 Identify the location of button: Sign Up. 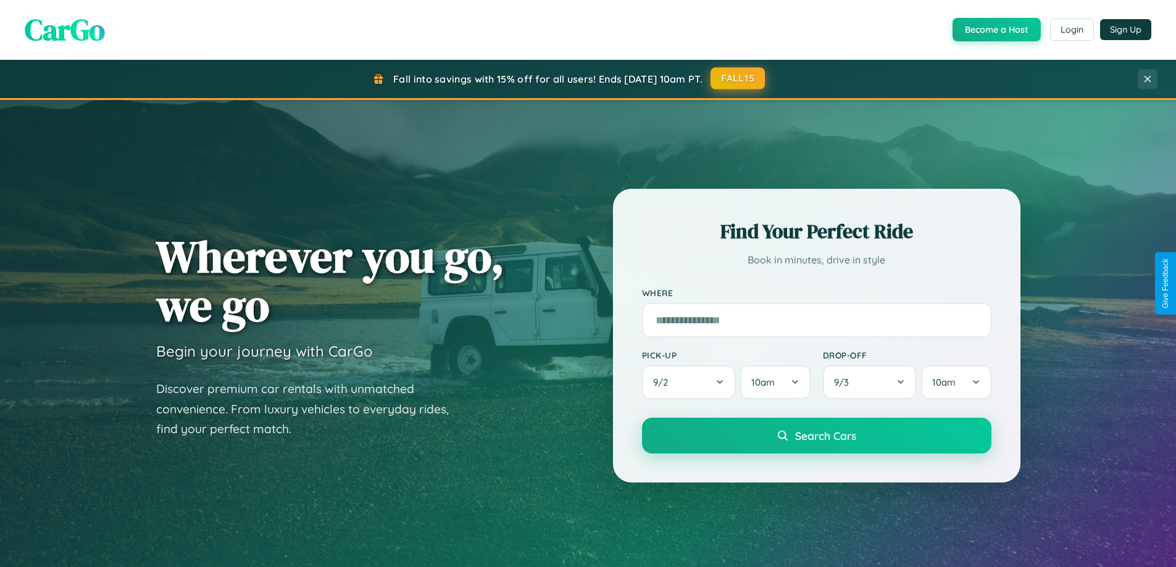
(1125, 30).